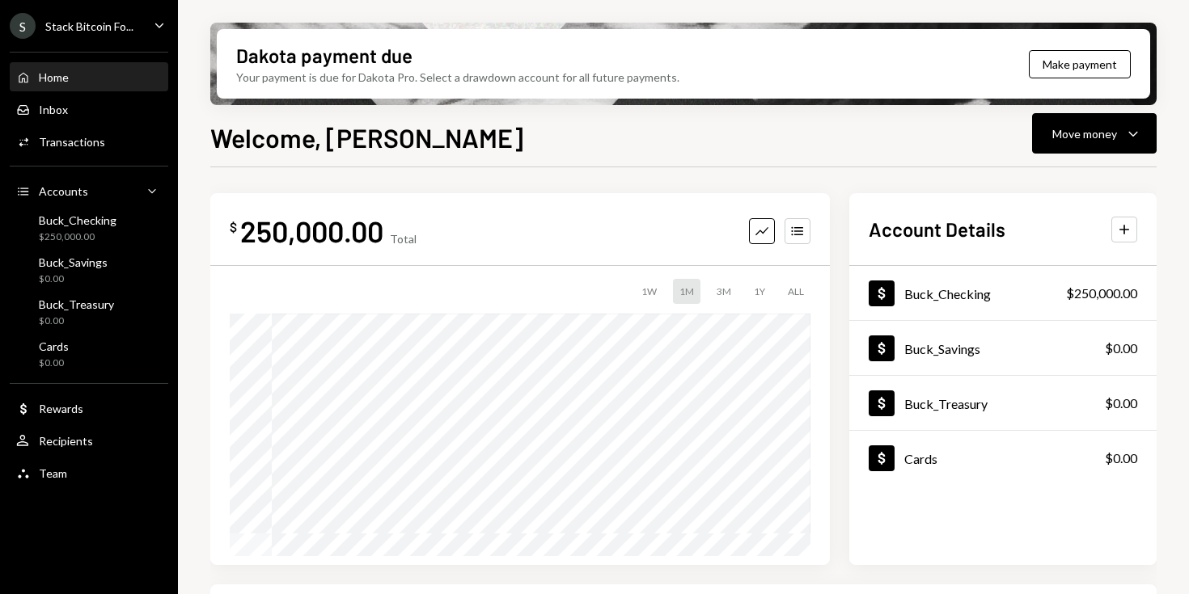  Describe the element at coordinates (89, 142) in the screenshot. I see `a: Transactions` at that location.